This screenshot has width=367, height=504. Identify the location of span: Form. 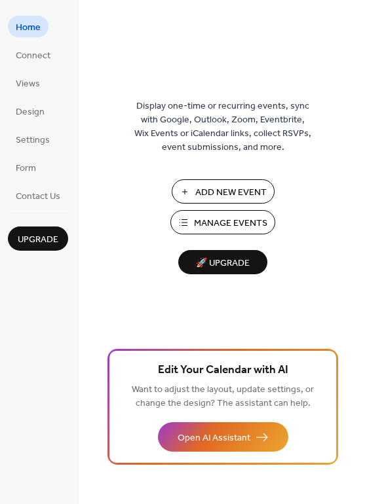
(26, 168).